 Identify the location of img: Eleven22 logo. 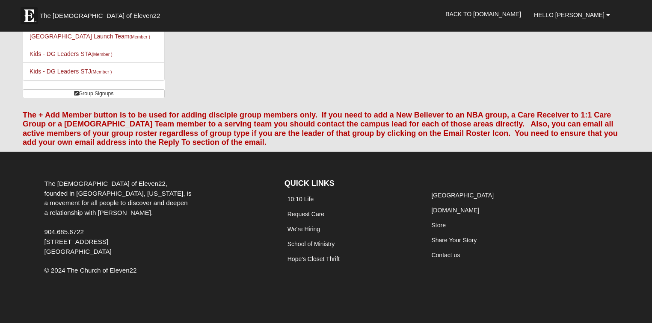
(29, 16).